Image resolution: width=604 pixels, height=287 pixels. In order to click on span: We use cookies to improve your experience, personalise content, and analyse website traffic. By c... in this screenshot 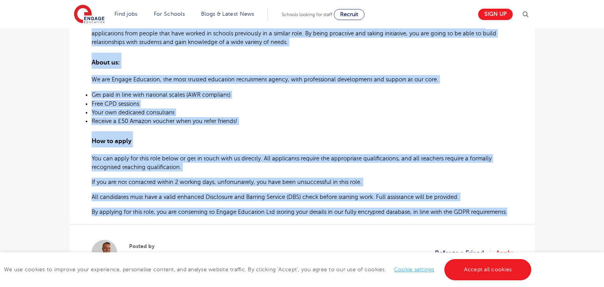, I will do `click(268, 269)`.